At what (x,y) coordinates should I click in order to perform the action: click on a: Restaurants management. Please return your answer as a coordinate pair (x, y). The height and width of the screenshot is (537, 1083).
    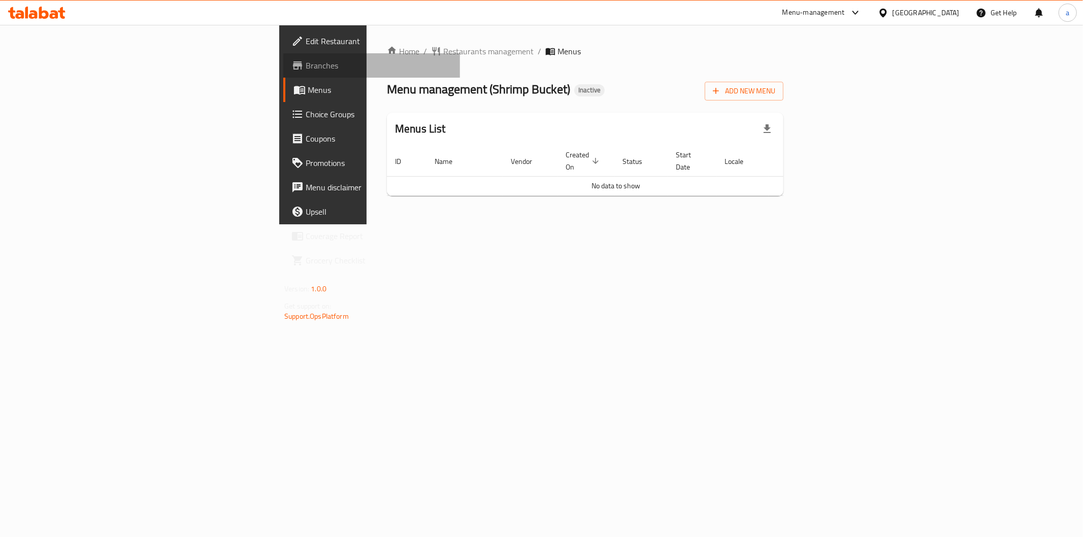
    Looking at the image, I should click on (482, 51).